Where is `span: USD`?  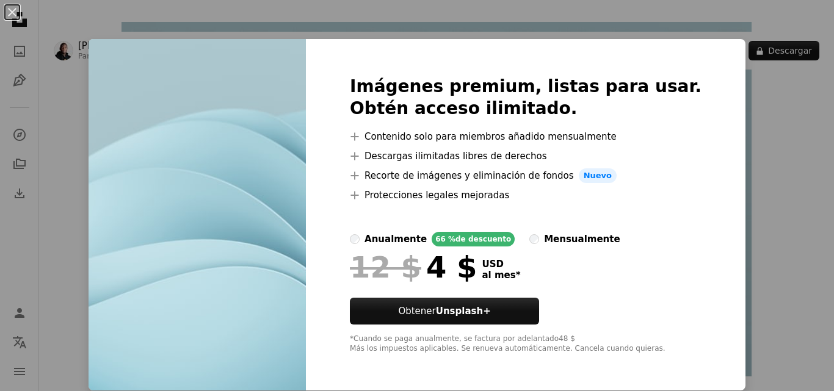
span: USD is located at coordinates (500, 264).